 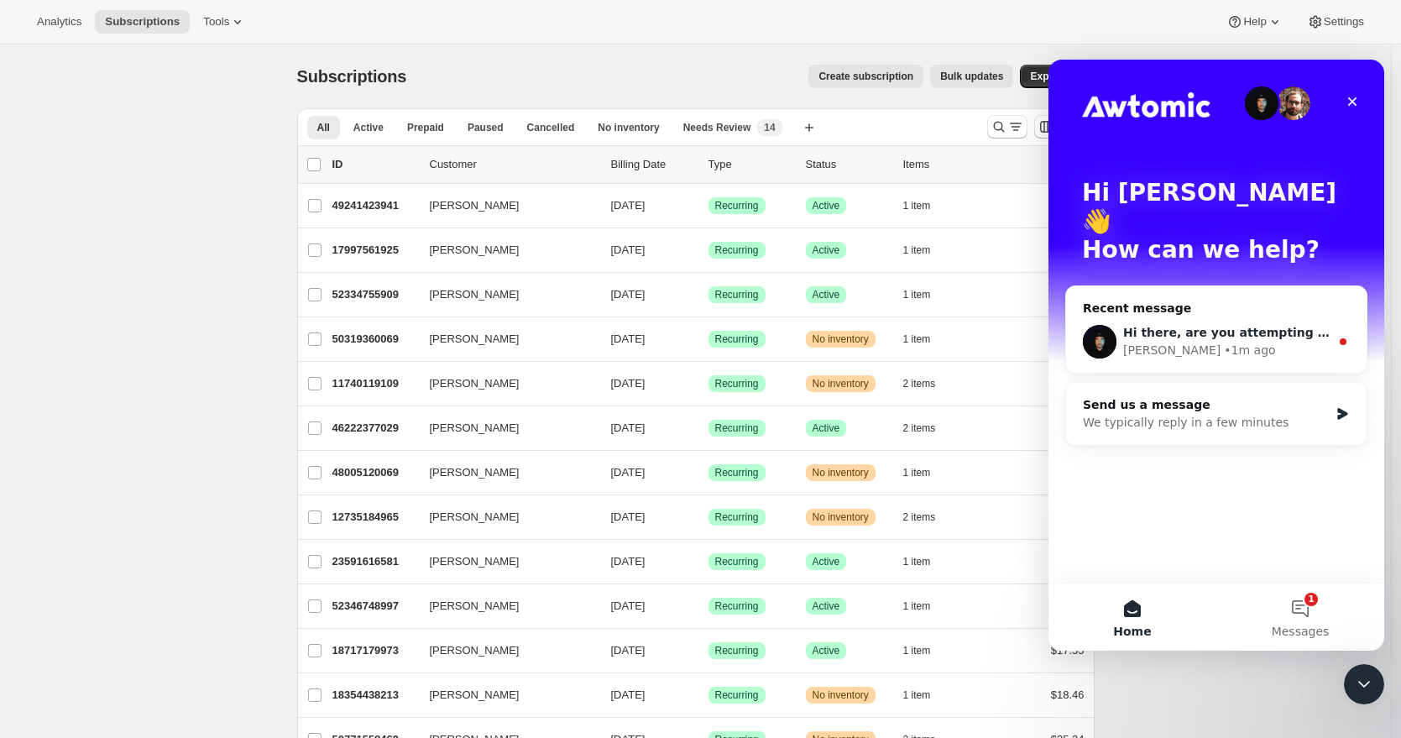 I want to click on p: How can we help?, so click(x=168, y=190).